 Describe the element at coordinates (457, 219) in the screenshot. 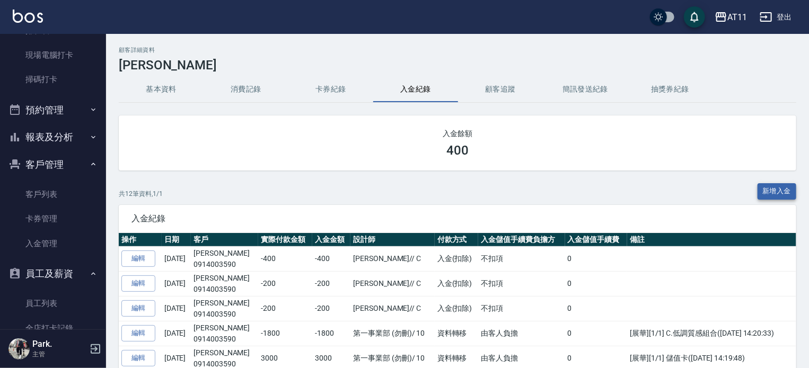

I see `span: 入金紀錄` at that location.